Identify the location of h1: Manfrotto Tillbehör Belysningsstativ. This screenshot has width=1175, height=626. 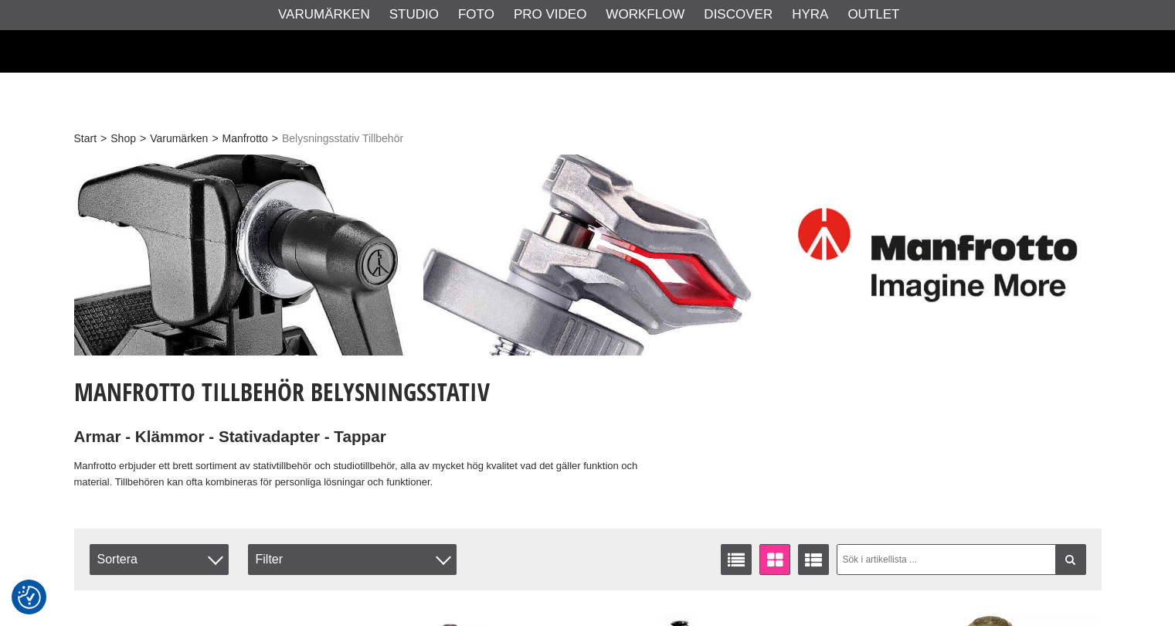
(371, 392).